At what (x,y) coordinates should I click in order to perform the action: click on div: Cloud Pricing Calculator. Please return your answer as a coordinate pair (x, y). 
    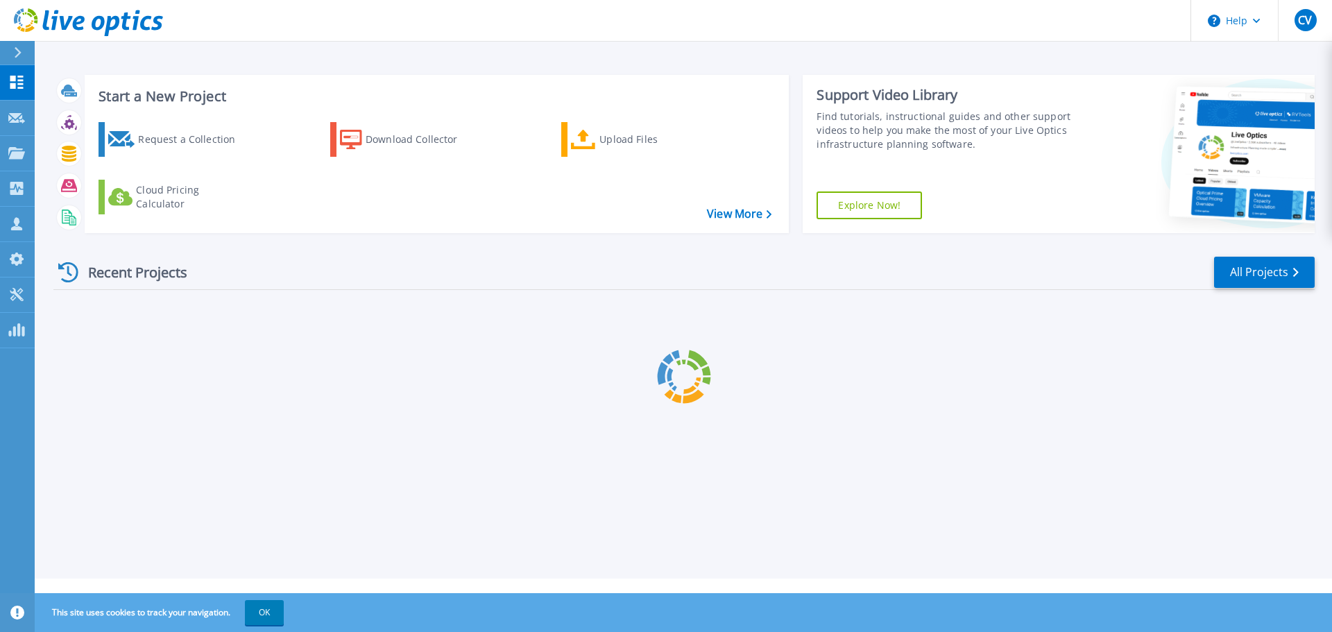
    Looking at the image, I should click on (191, 197).